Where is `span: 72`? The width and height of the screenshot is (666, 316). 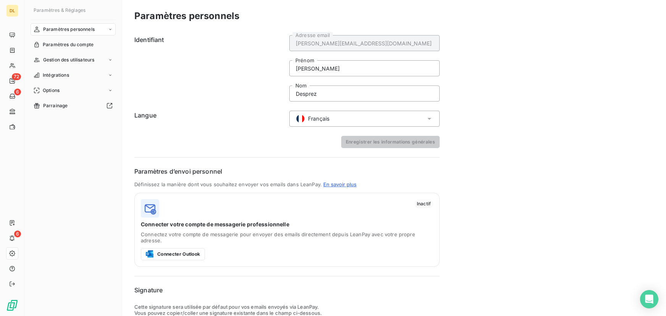
span: 72 is located at coordinates (16, 77).